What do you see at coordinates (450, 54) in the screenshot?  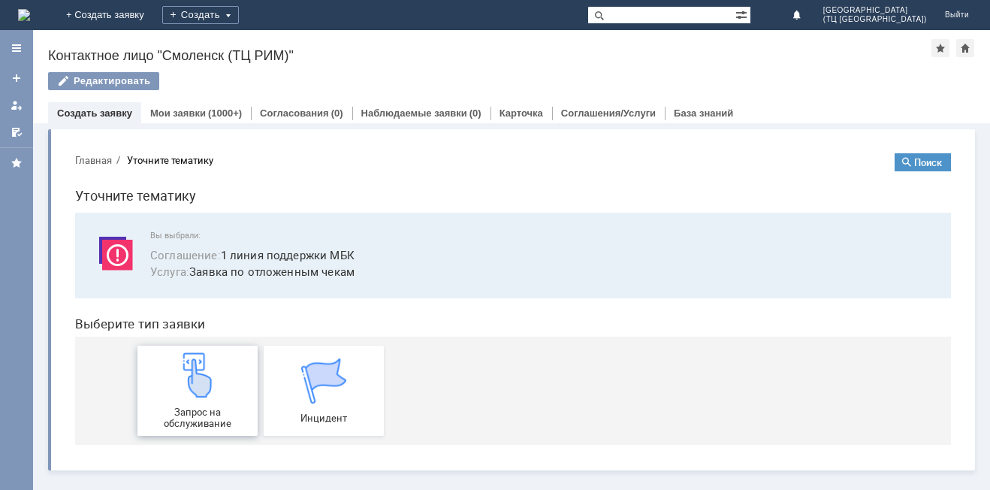 I see `h1: Уточните тематику` at bounding box center [450, 54].